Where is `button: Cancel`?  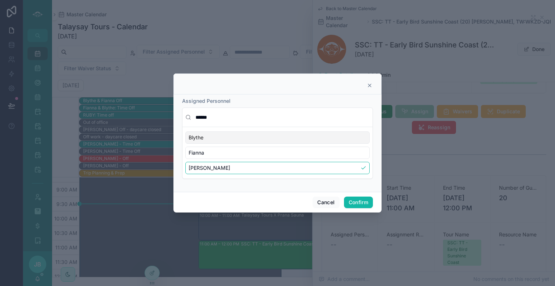
button: Cancel is located at coordinates (326, 202).